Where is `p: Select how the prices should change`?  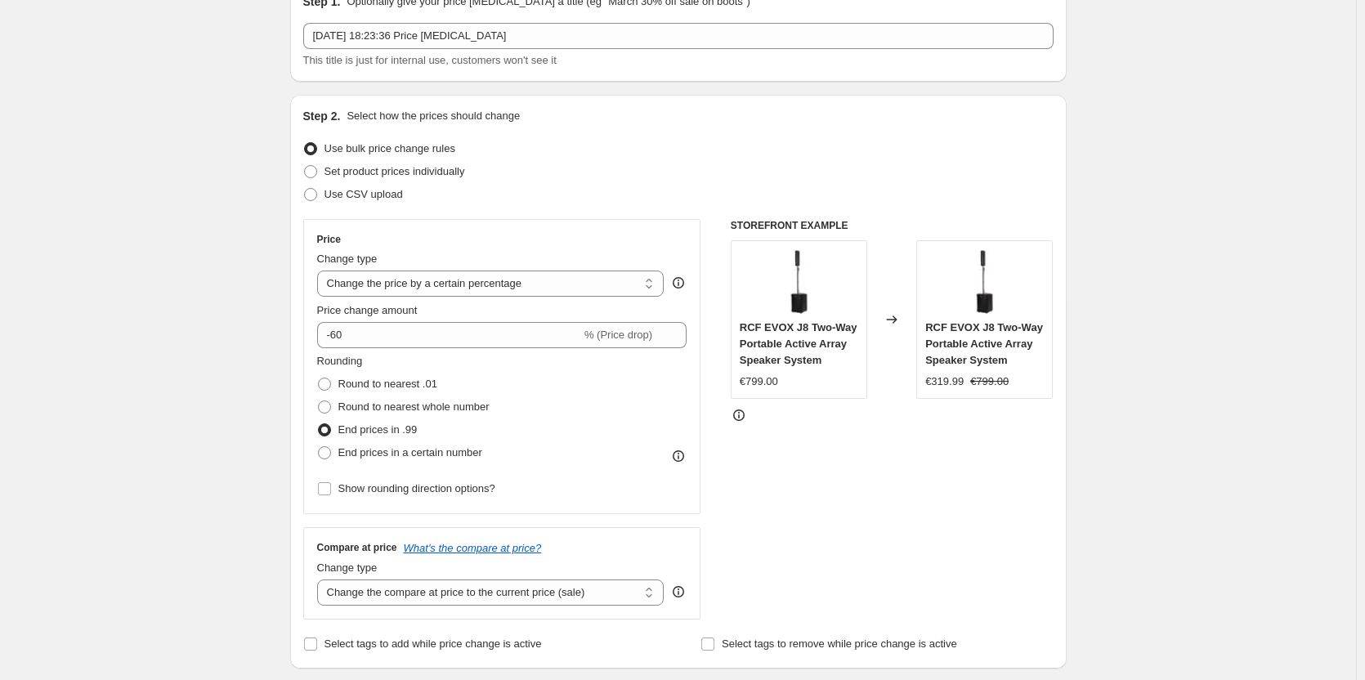 p: Select how the prices should change is located at coordinates (433, 116).